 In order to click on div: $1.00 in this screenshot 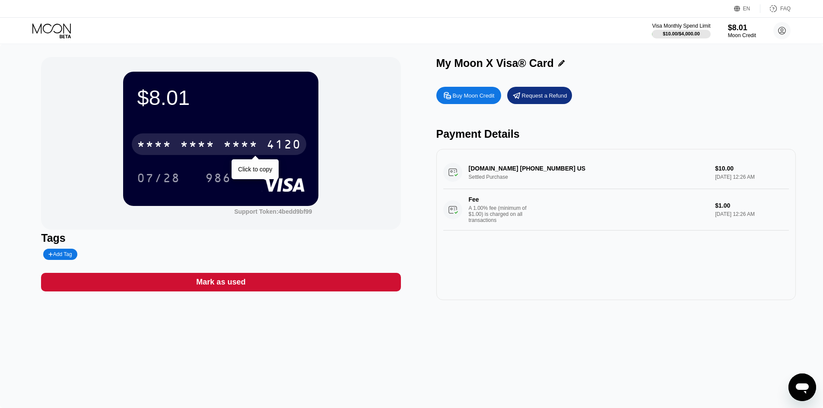, I will do `click(752, 206)`.